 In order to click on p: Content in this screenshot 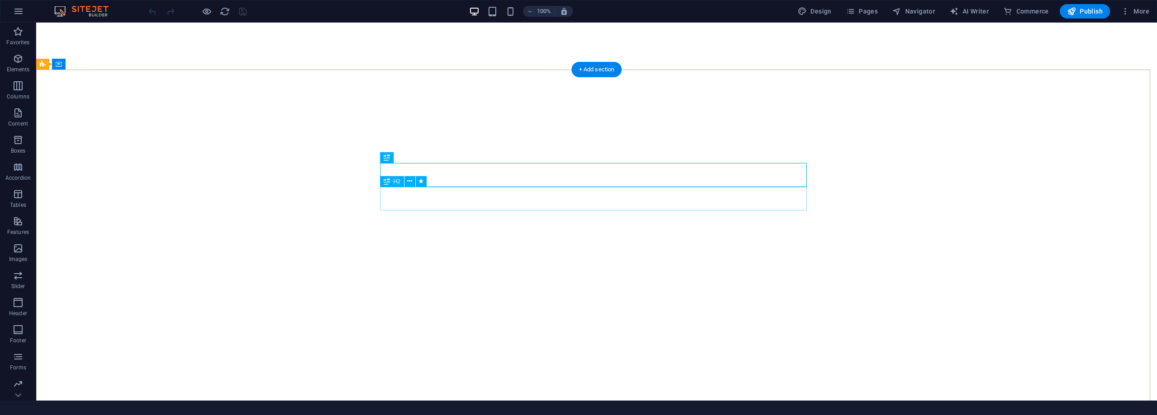, I will do `click(18, 124)`.